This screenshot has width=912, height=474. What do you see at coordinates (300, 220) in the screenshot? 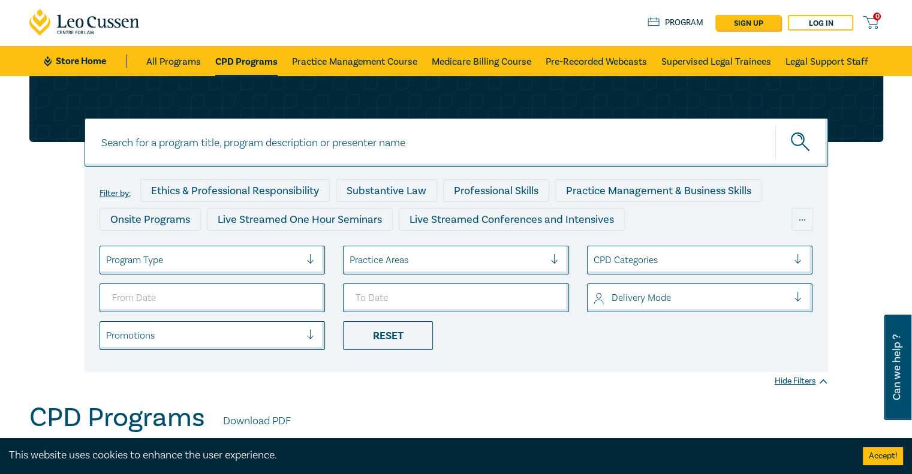
I see `div: Live Streamed One Hour Seminars` at bounding box center [300, 220].